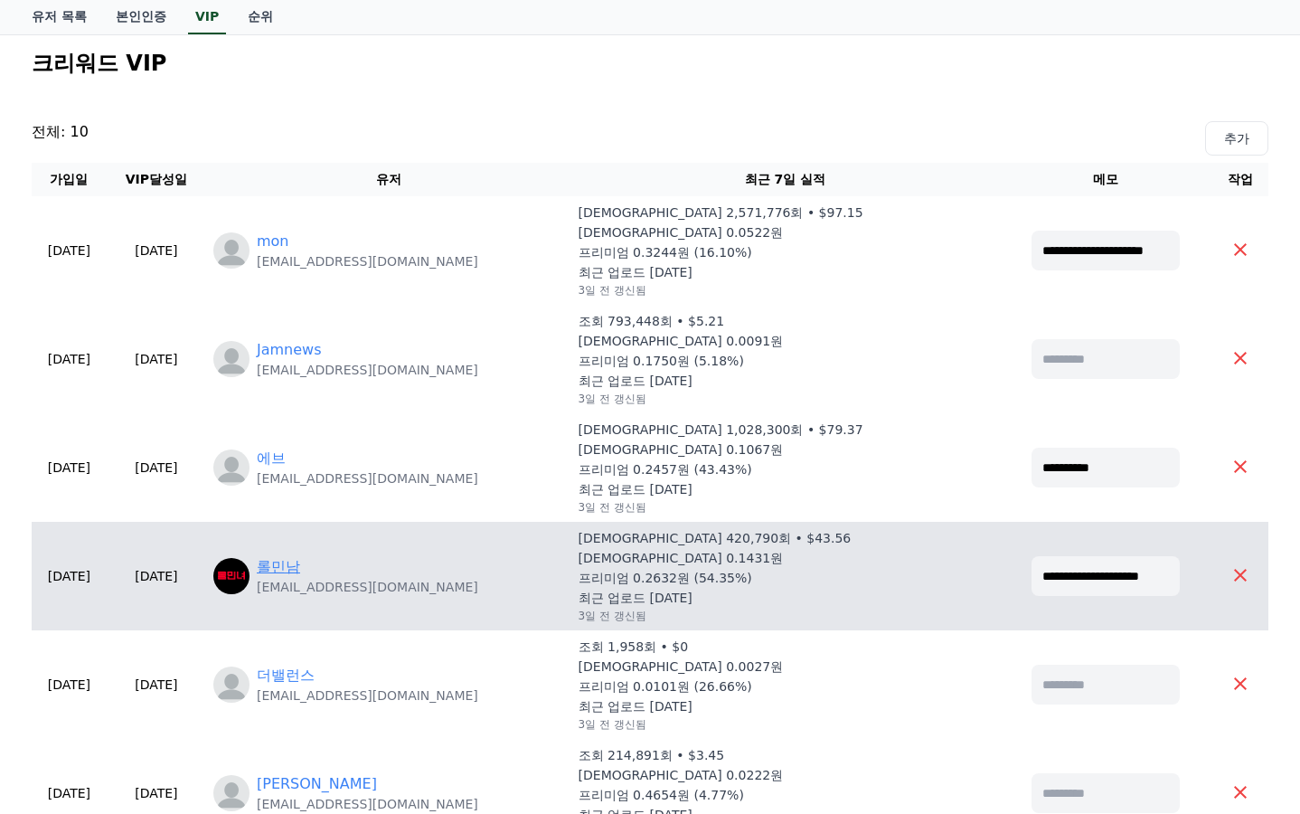  I want to click on p: 조회 793,448회 • $5.21, so click(652, 321).